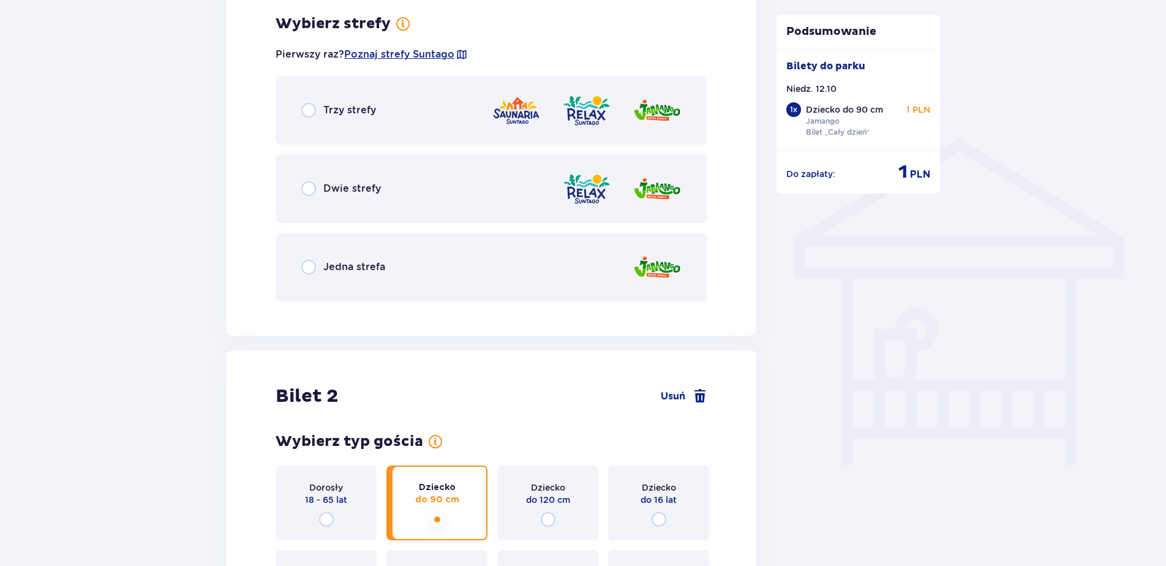 Image resolution: width=1166 pixels, height=566 pixels. What do you see at coordinates (658, 500) in the screenshot?
I see `span: do 16 lat` at bounding box center [658, 500].